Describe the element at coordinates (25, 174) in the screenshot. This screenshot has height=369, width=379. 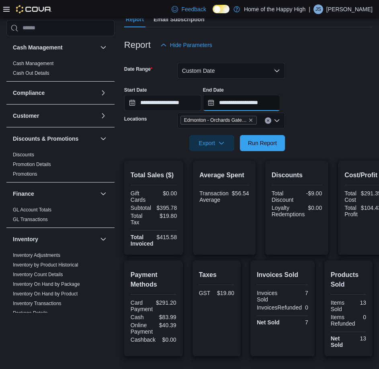
I see `a: Promotions` at that location.